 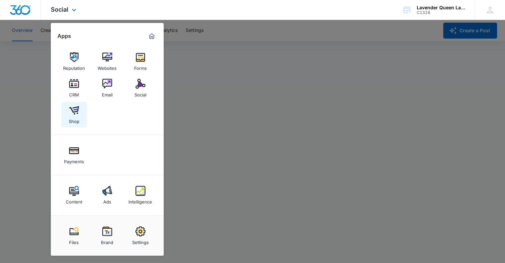 What do you see at coordinates (152, 36) in the screenshot?
I see `a: Marketing 360® Dashboard` at bounding box center [152, 36].